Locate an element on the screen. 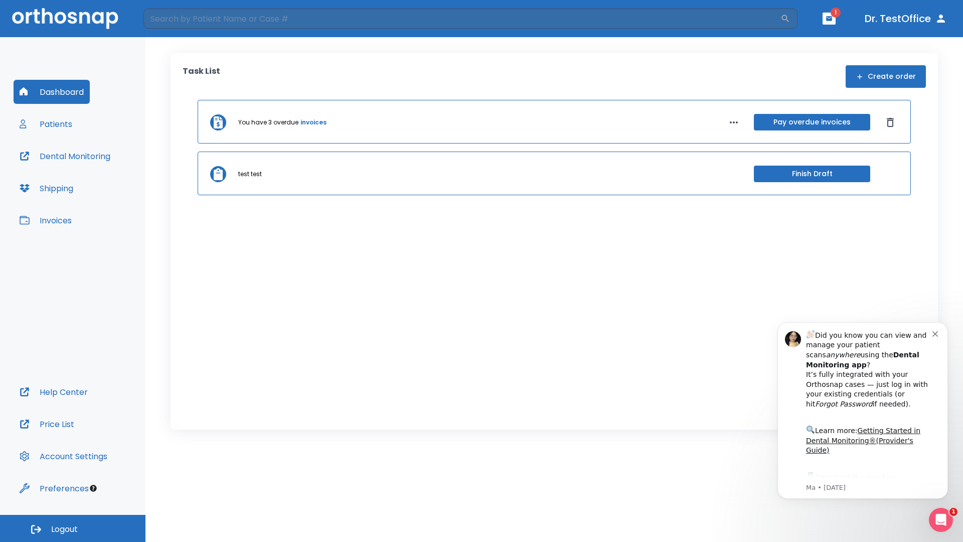 This screenshot has width=963, height=542. button: Preferences is located at coordinates (54, 488).